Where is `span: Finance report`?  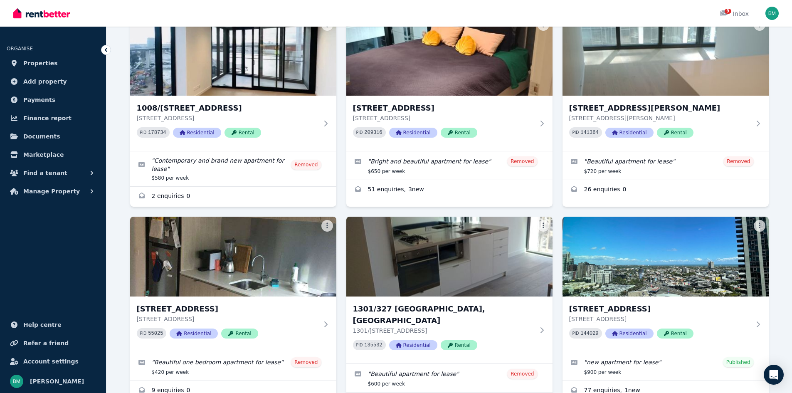
span: Finance report is located at coordinates (47, 118).